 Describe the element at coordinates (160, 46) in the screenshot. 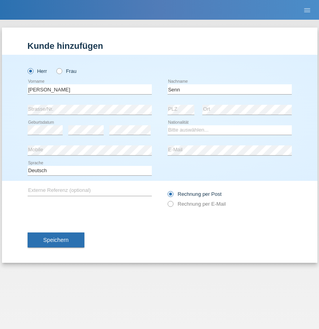

I see `h1: Kunde hinzufügen` at that location.